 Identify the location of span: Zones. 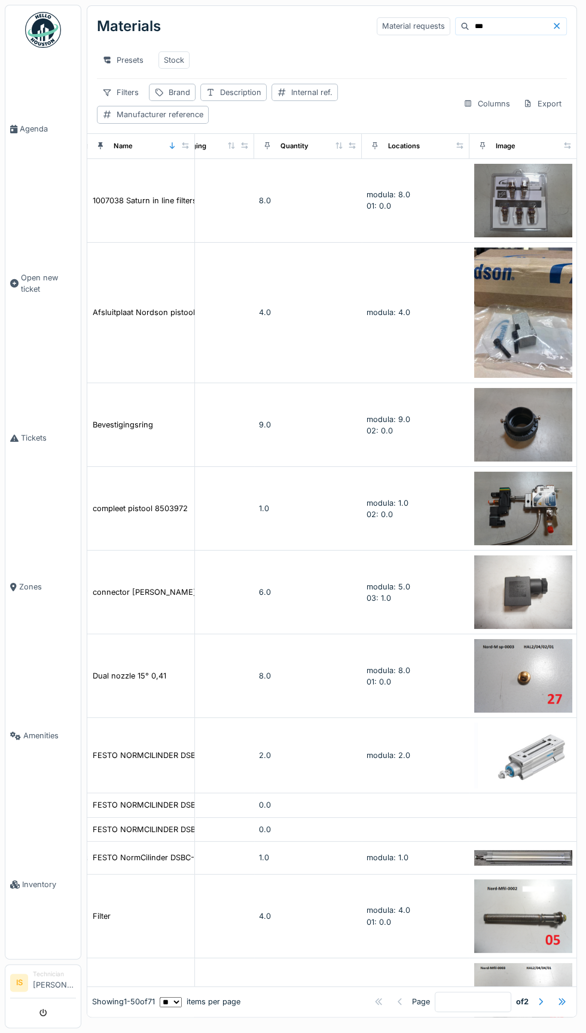
(47, 586).